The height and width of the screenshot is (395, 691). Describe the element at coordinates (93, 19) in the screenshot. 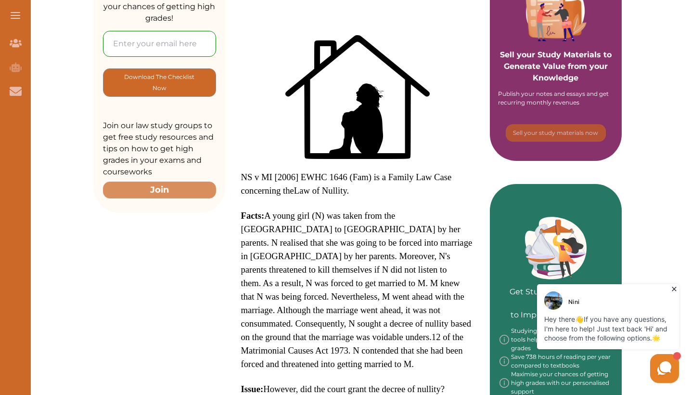

I see `img: Nini` at that location.